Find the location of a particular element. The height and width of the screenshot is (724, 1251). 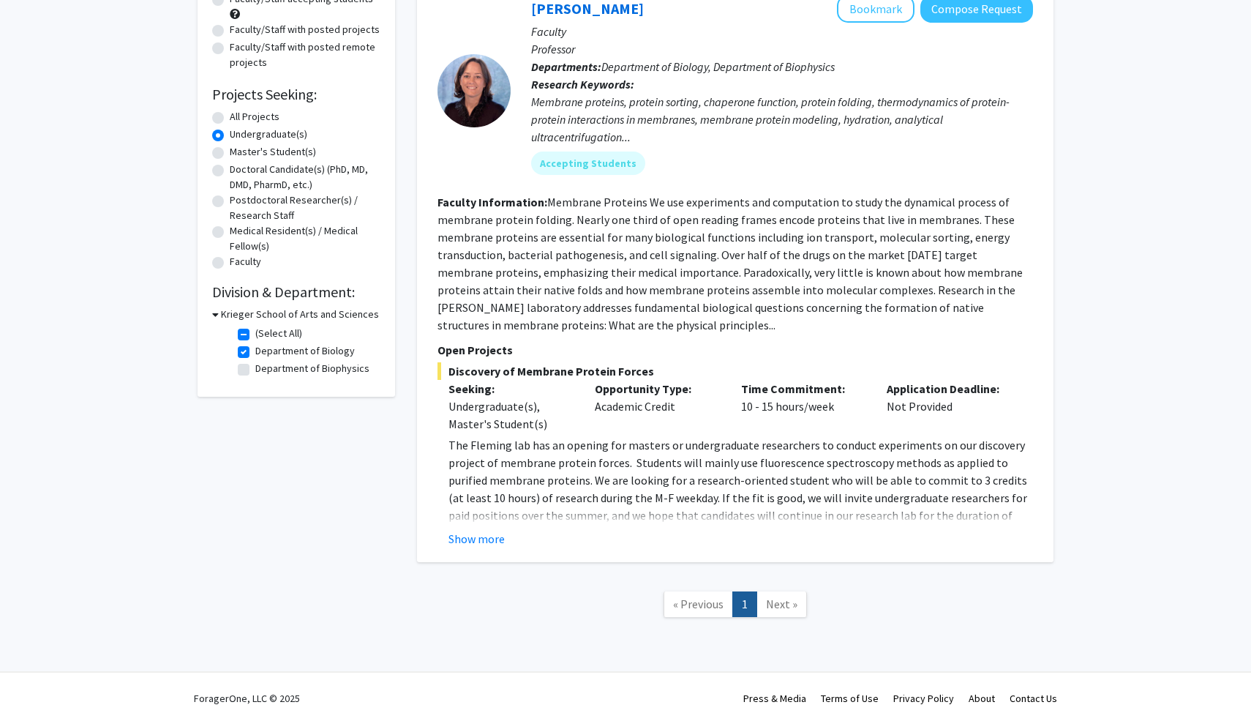

h2: Division & Department: is located at coordinates (296, 292).